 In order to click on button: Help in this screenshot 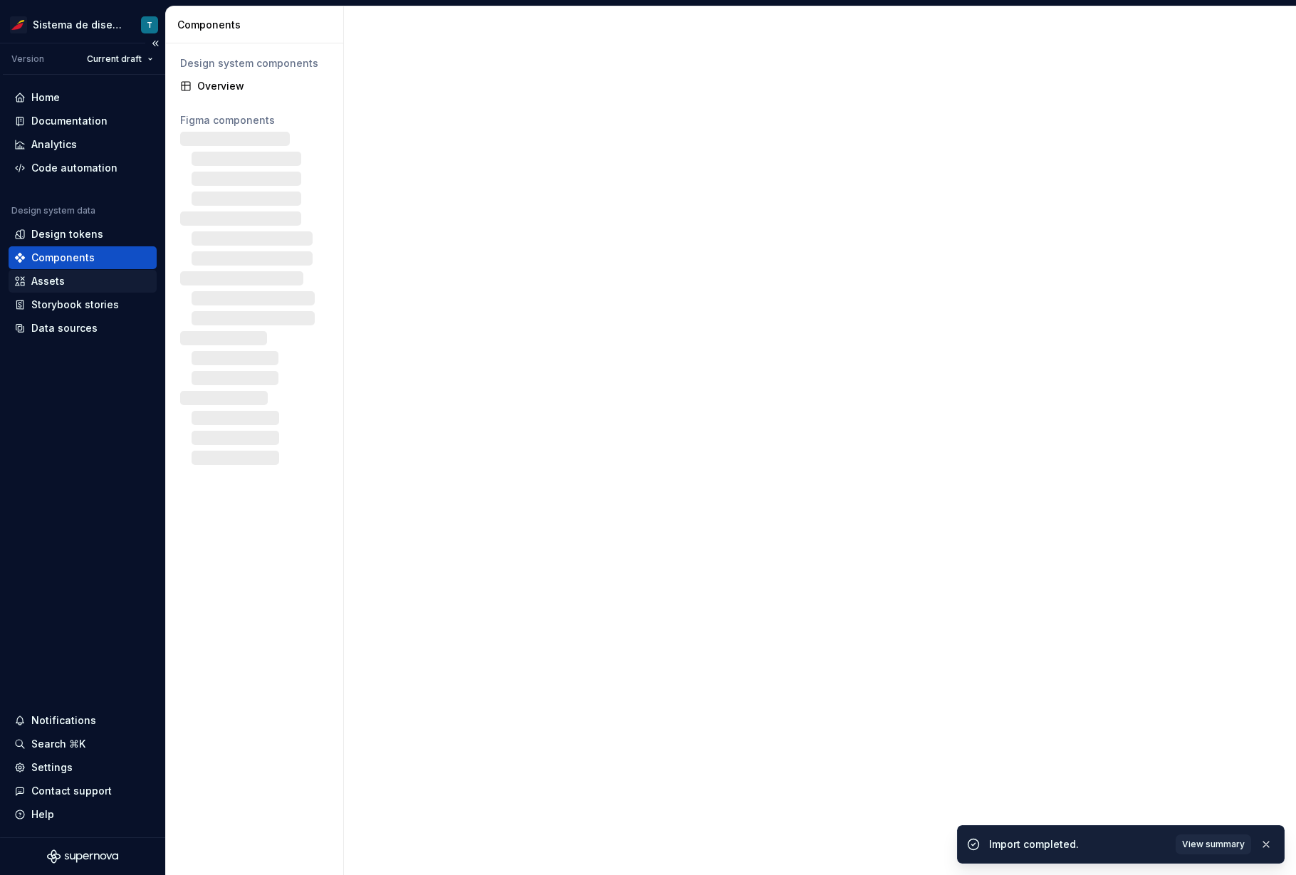, I will do `click(83, 815)`.